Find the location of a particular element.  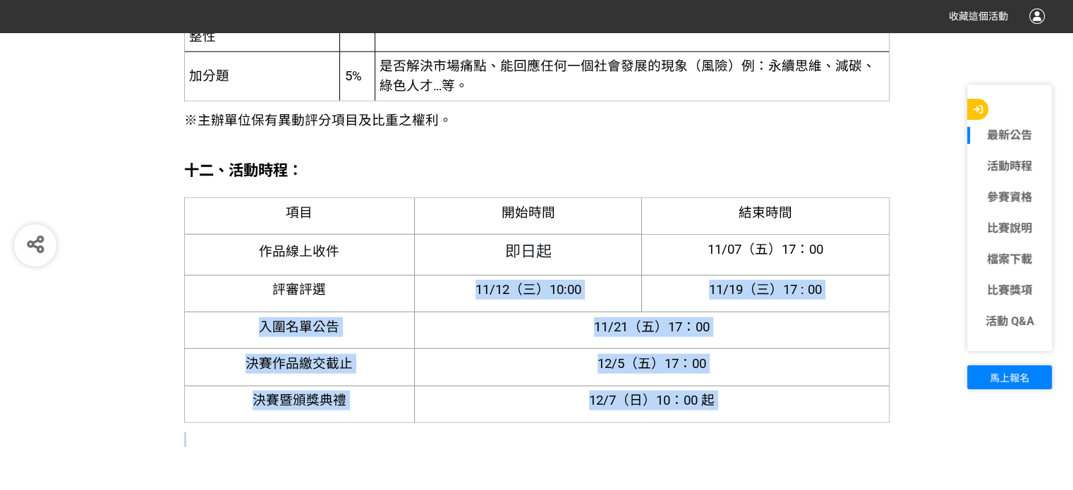

span: 結束時間 is located at coordinates (766, 213).